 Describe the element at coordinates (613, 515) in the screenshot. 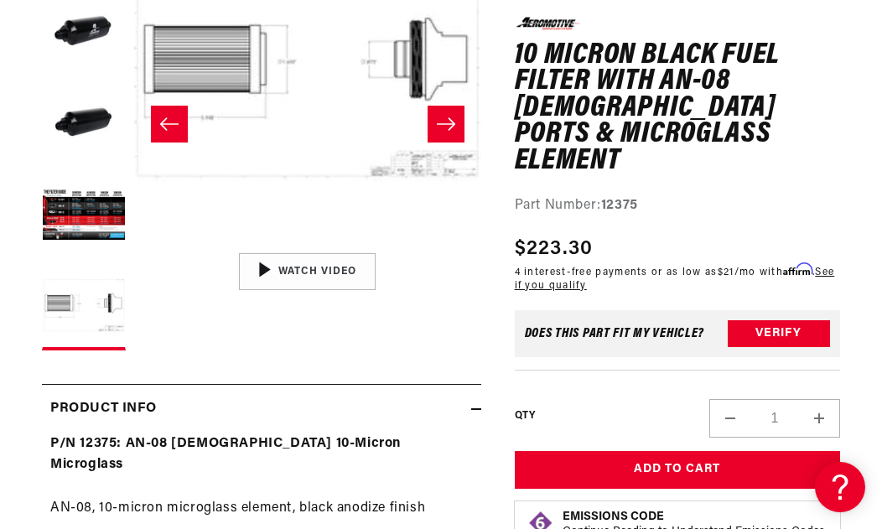

I see `strong: Emissions Code` at that location.